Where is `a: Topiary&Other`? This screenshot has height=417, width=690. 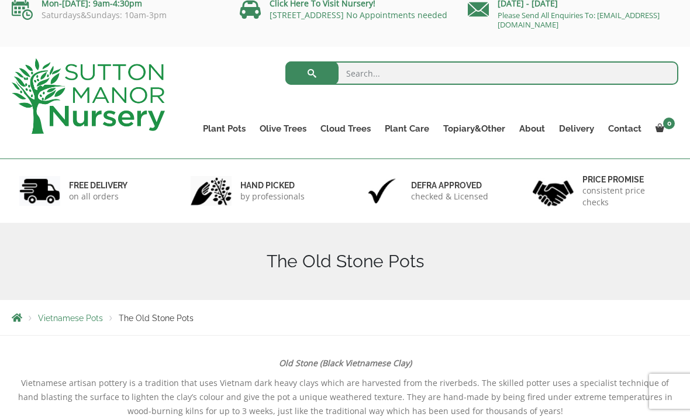 a: Topiary&Other is located at coordinates (474, 129).